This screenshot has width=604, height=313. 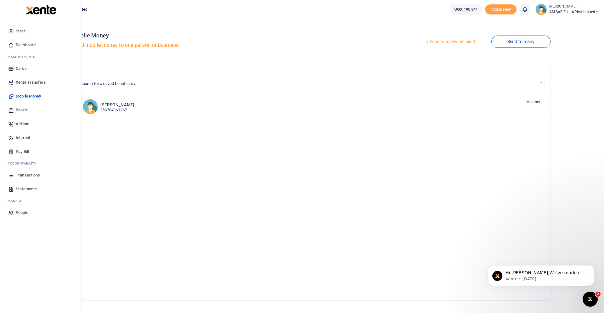 What do you see at coordinates (63, 24) in the screenshot?
I see `div: message notification from Xente, 26w ago. Hi Patrick,We've made it easier to get support! Use thi...` at bounding box center [63, 24].